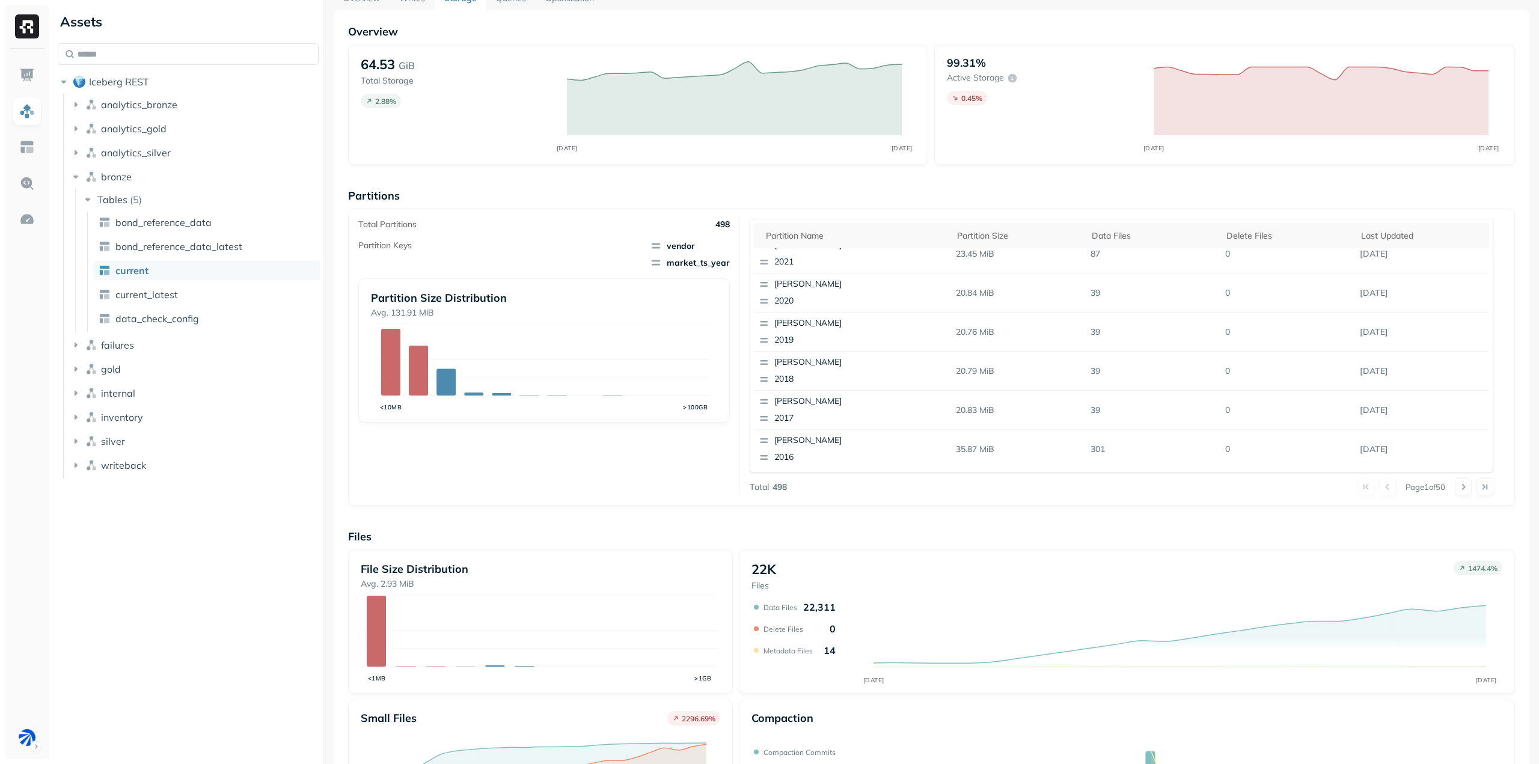  What do you see at coordinates (458, 81) in the screenshot?
I see `p: Total Storage` at bounding box center [458, 81].